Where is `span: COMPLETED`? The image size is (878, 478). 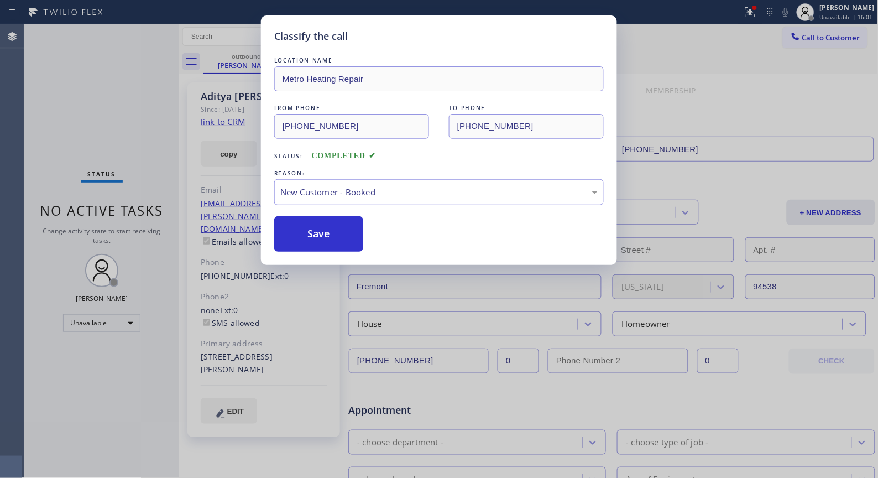
span: COMPLETED is located at coordinates (344, 155).